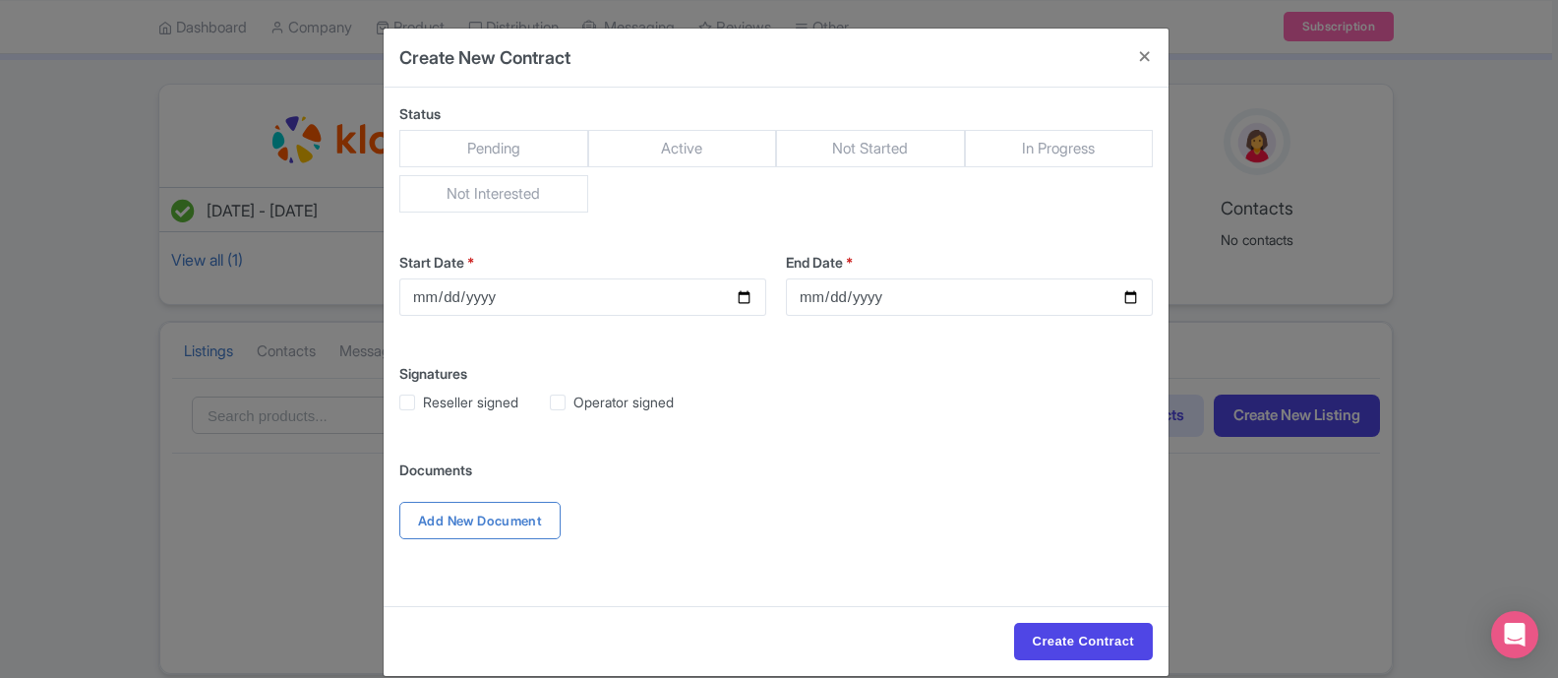 The image size is (1558, 678). What do you see at coordinates (436, 469) in the screenshot?
I see `span: Documents` at bounding box center [436, 469].